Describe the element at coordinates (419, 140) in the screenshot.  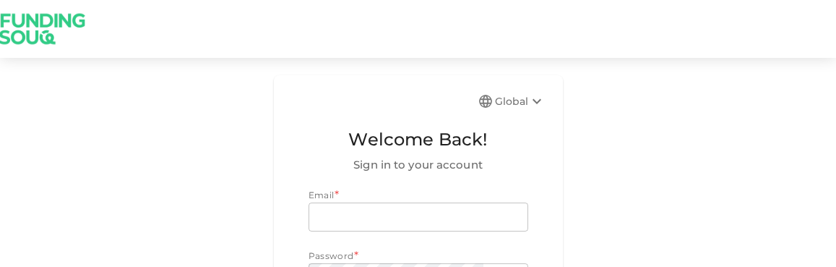
I see `span: Welcome Back!` at that location.